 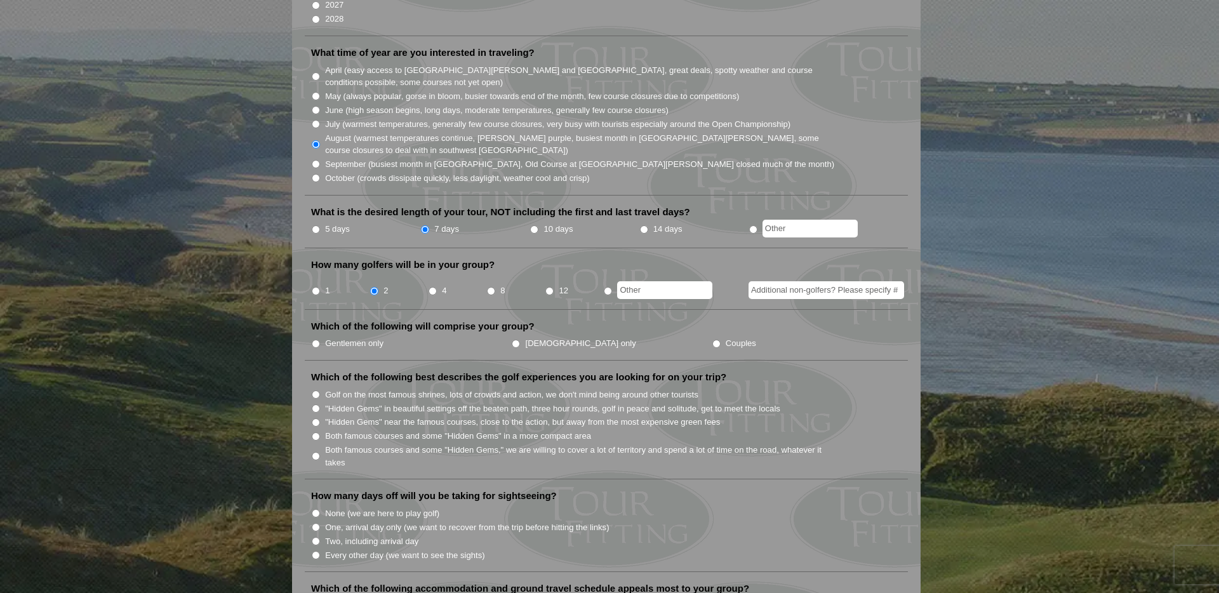 What do you see at coordinates (500, 212) in the screenshot?
I see `label: What is the desired length of your tour, NOT including the first and last travel days?` at bounding box center [500, 212].